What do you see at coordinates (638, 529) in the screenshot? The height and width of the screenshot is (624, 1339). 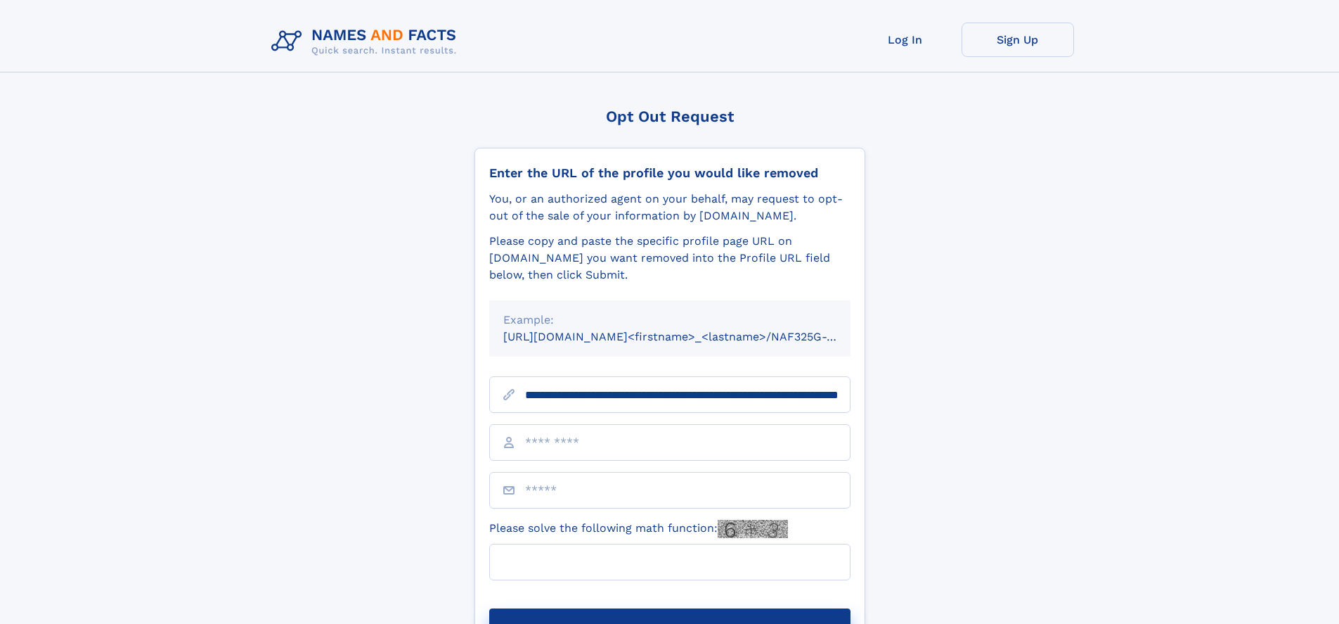 I see `label: Please solve the following math function:` at bounding box center [638, 529].